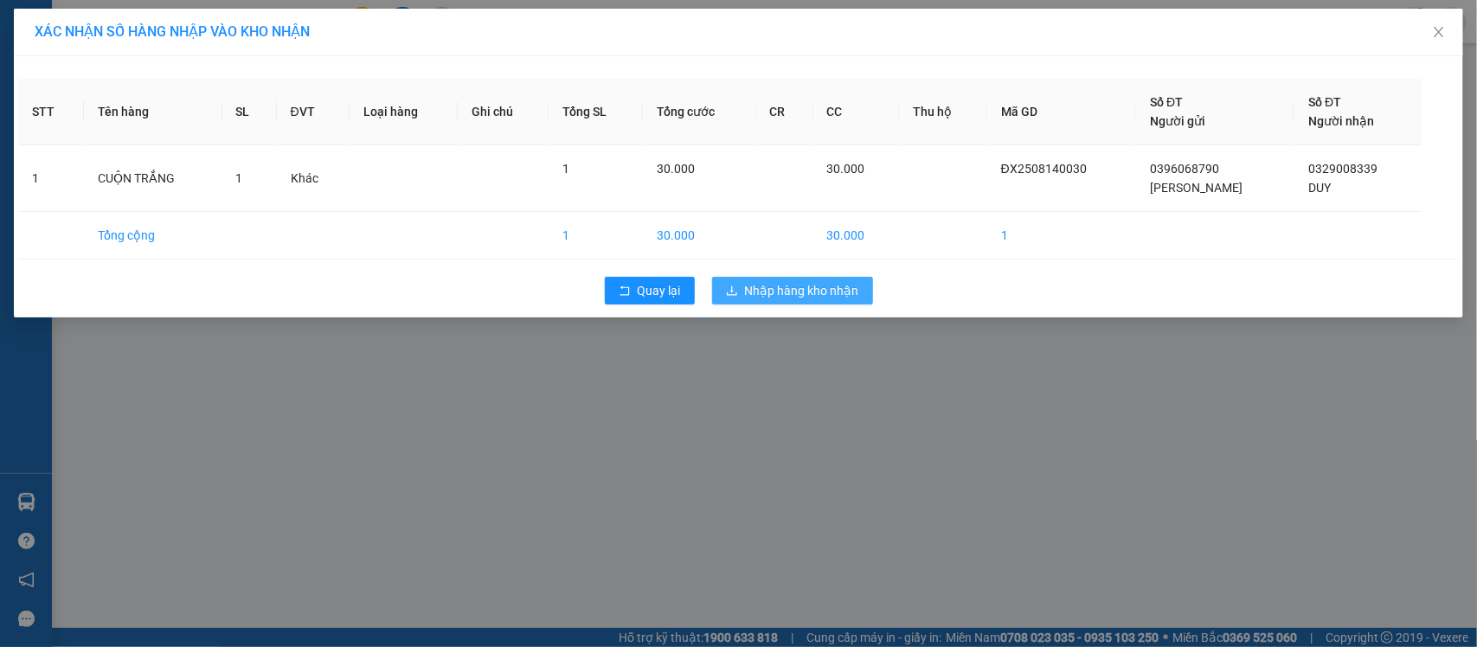 This screenshot has height=647, width=1477. I want to click on th: CR, so click(785, 112).